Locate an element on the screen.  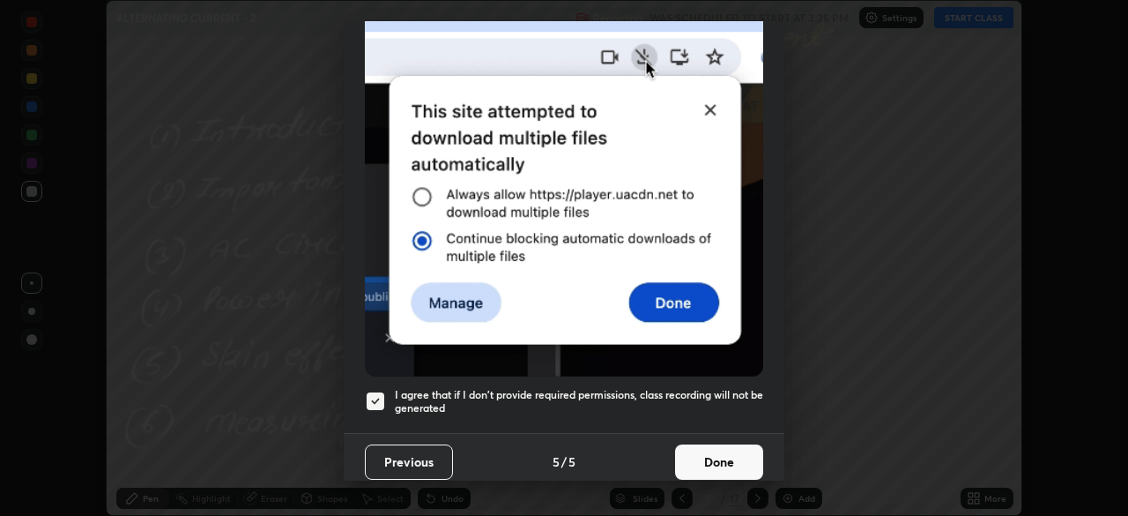
h5: I agree that if I don't provide required permissions, class recording will not be generated is located at coordinates (579, 401).